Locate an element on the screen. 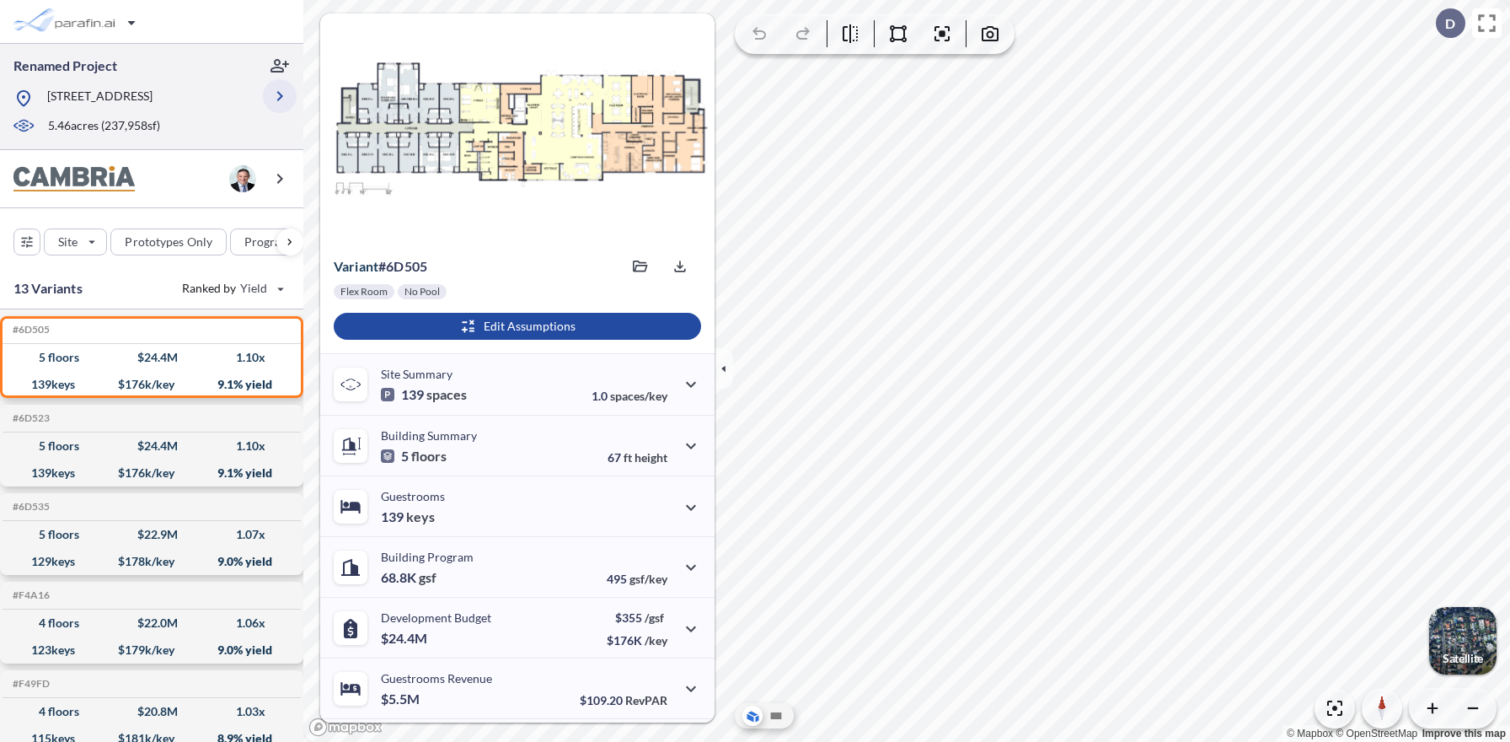 Image resolution: width=1510 pixels, height=742 pixels. p: $24.4M is located at coordinates (405, 638).